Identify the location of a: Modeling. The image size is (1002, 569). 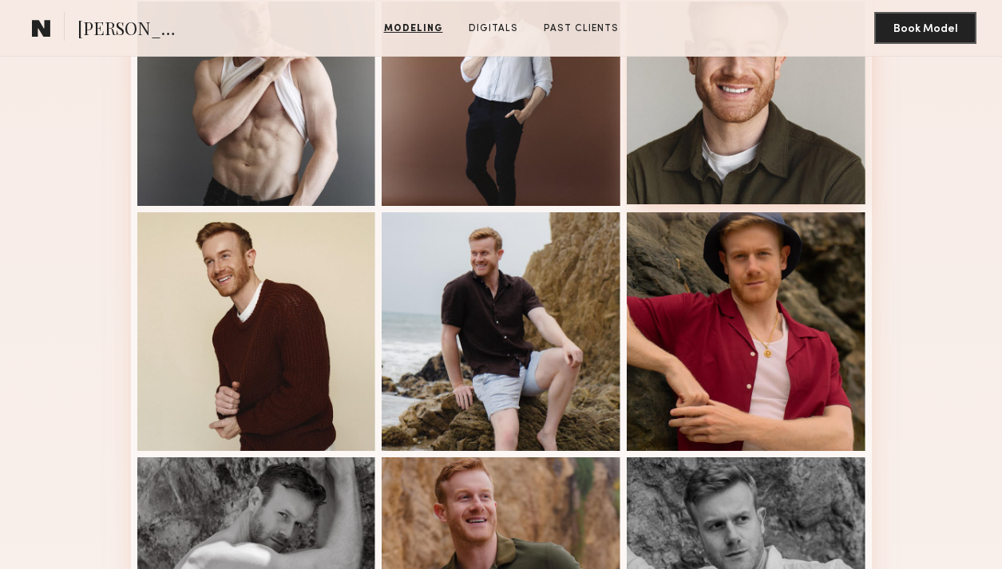
(413, 29).